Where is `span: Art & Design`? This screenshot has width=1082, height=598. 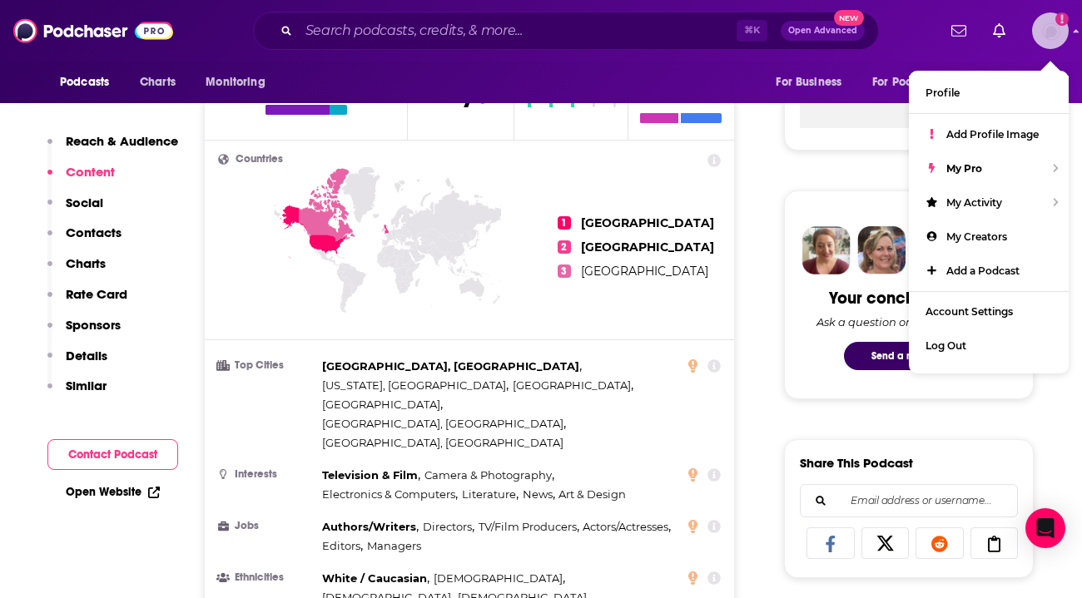
span: Art & Design is located at coordinates (592, 494).